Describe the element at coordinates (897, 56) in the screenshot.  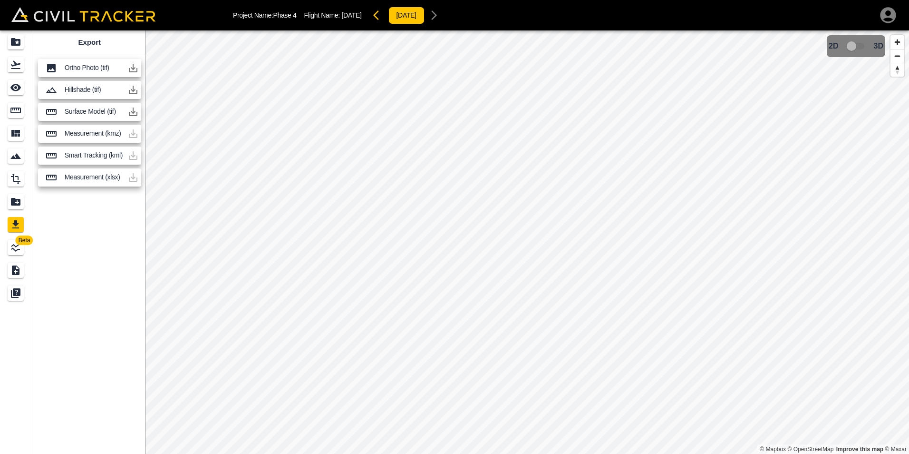
I see `button: Zoom out` at that location.